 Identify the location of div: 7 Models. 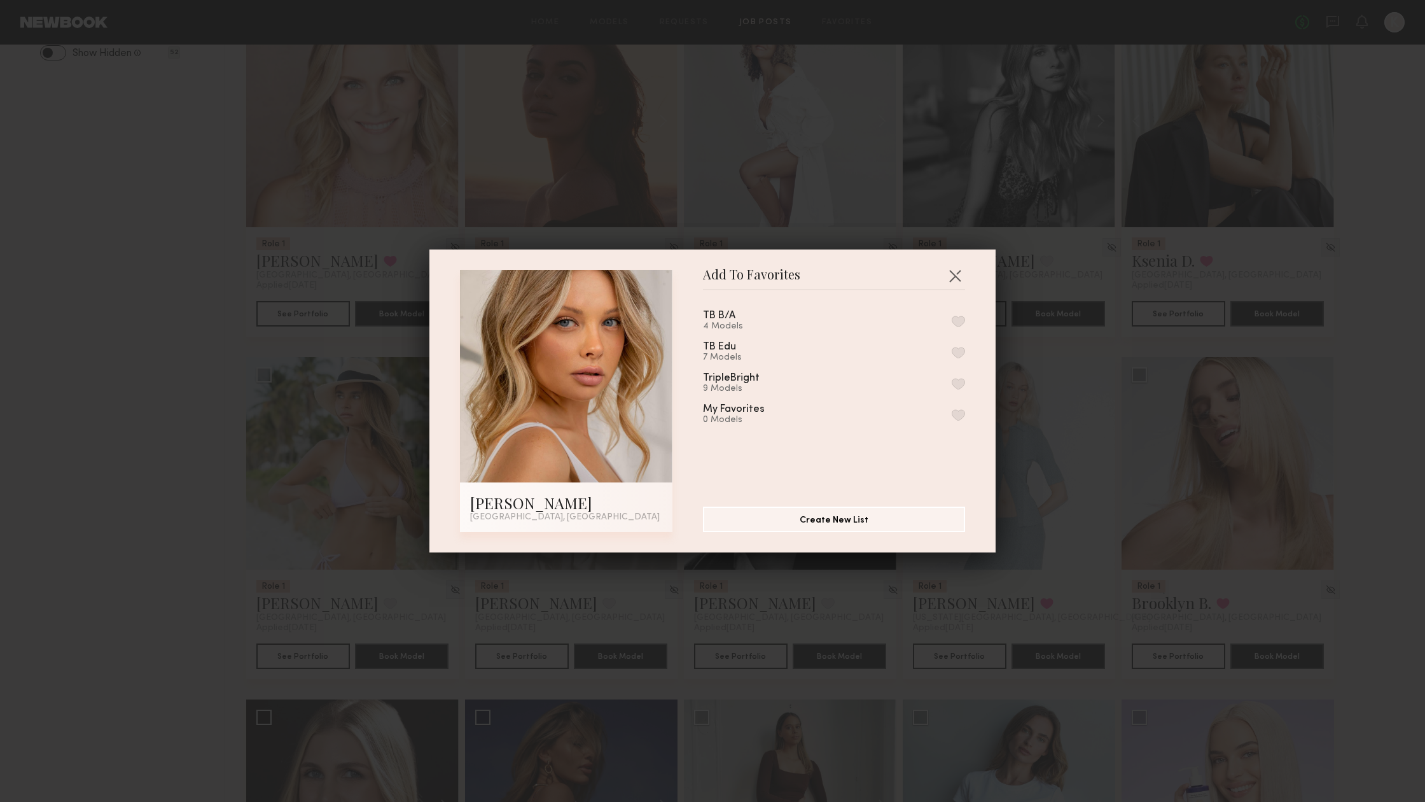
(735, 358).